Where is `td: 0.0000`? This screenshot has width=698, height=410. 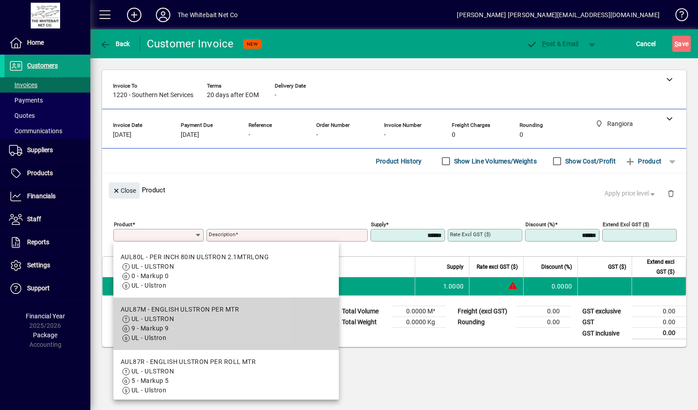 td: 0.0000 is located at coordinates (550, 286).